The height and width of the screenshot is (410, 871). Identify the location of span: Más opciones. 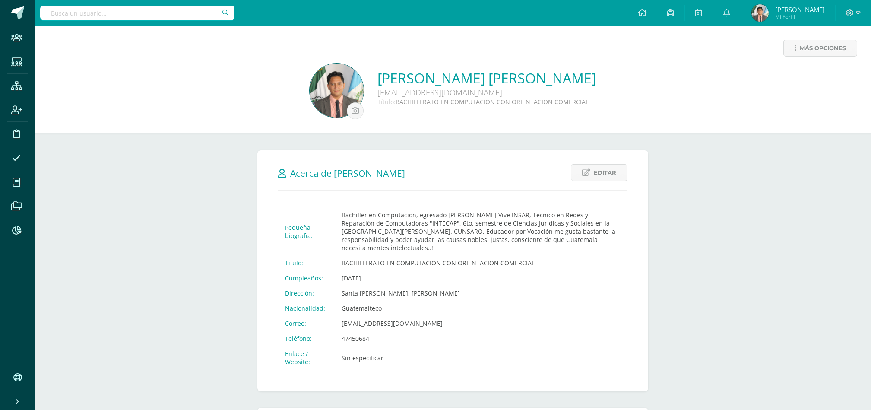
(822, 48).